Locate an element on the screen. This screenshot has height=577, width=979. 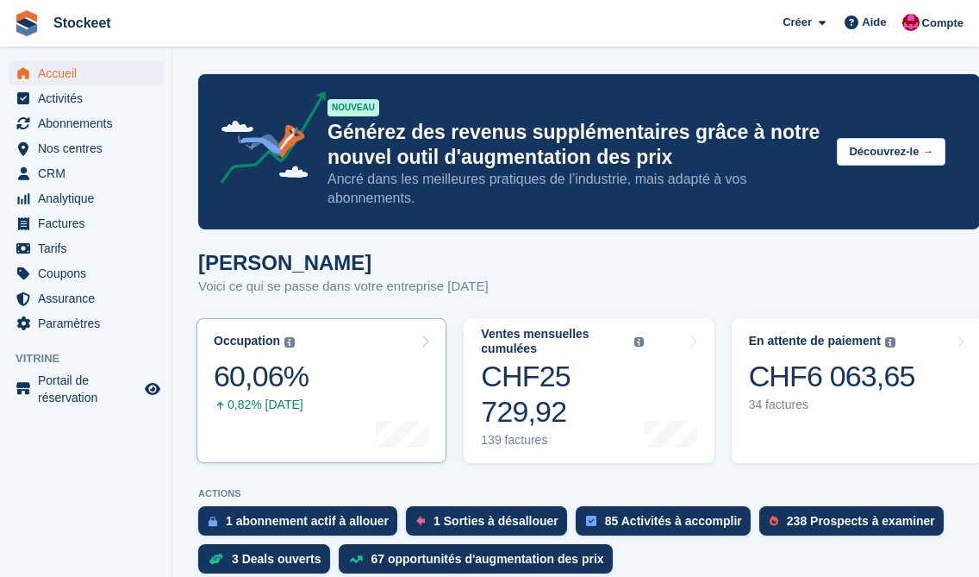
span: Créer is located at coordinates (797, 22).